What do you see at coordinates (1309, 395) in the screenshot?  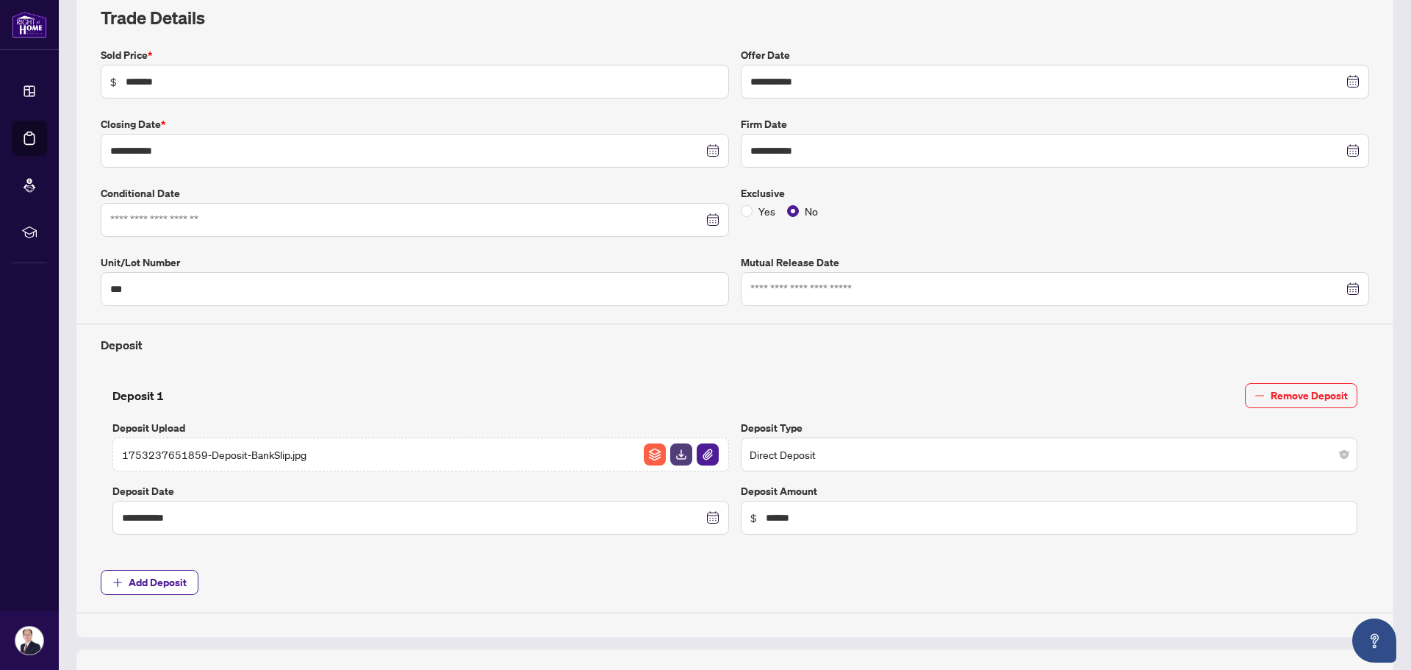 I see `span: Remove Deposit` at bounding box center [1309, 395].